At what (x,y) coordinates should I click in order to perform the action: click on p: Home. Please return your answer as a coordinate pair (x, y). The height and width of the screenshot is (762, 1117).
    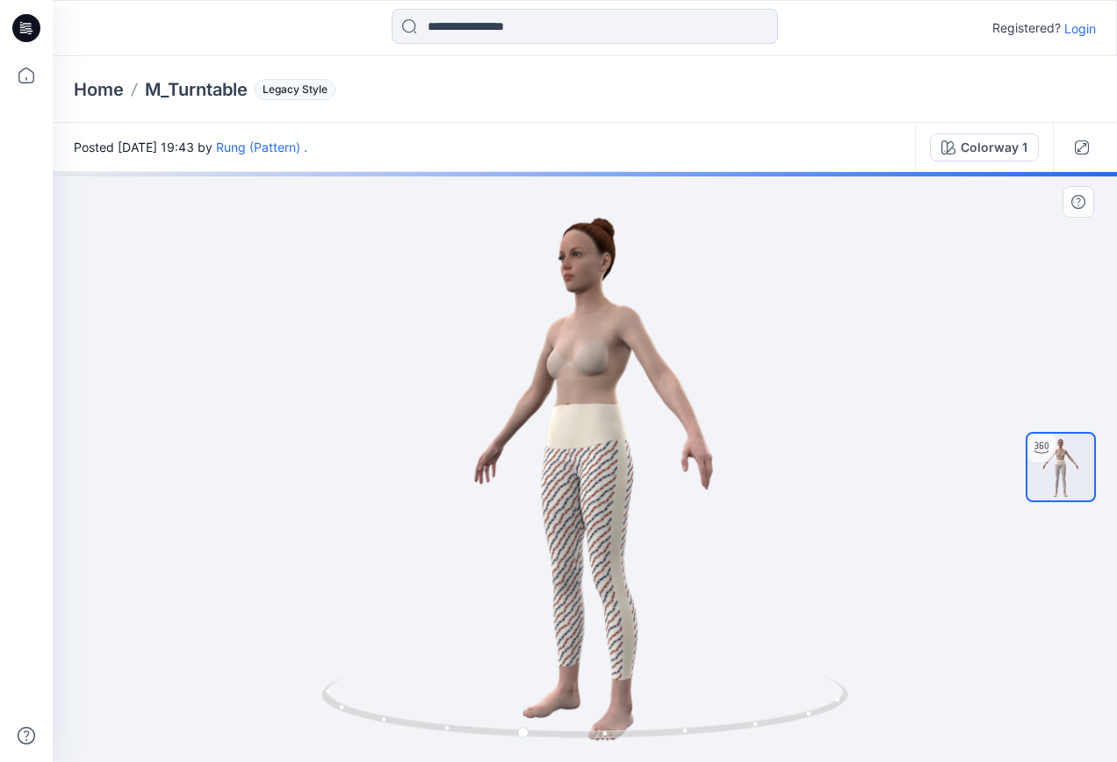
    Looking at the image, I should click on (98, 90).